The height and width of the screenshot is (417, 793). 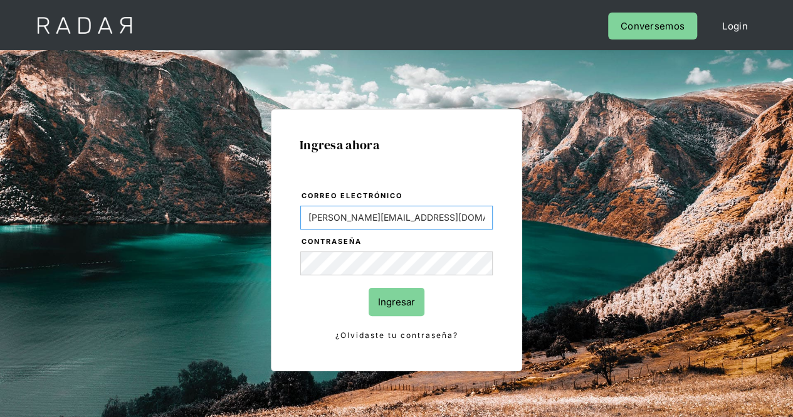 I want to click on label: Correo electrónico, so click(x=397, y=196).